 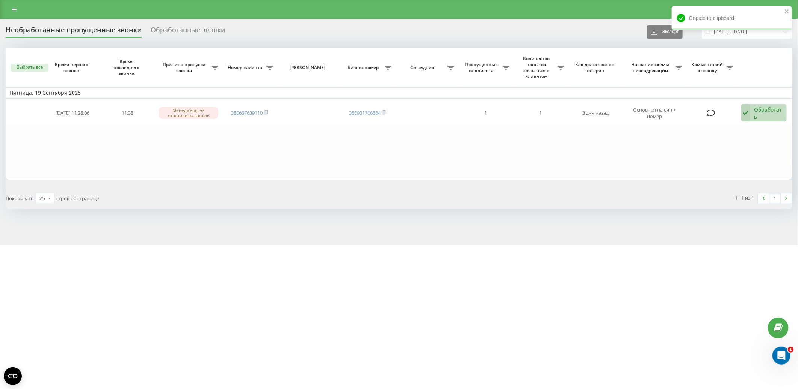 What do you see at coordinates (246, 68) in the screenshot?
I see `span: Номер клиента` at bounding box center [246, 68].